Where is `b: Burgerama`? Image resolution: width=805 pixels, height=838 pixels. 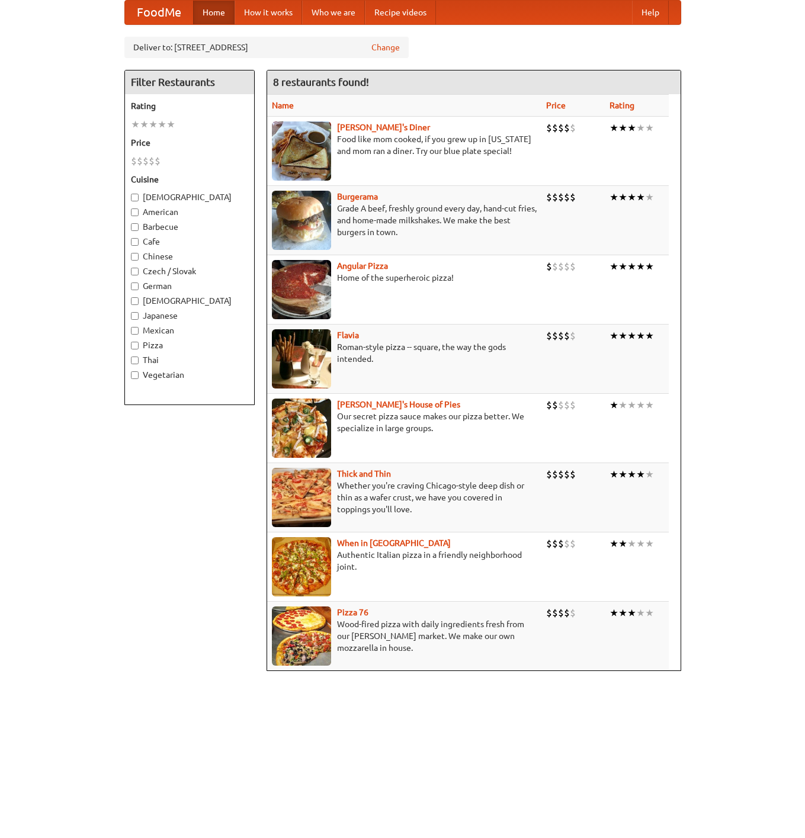 b: Burgerama is located at coordinates (357, 197).